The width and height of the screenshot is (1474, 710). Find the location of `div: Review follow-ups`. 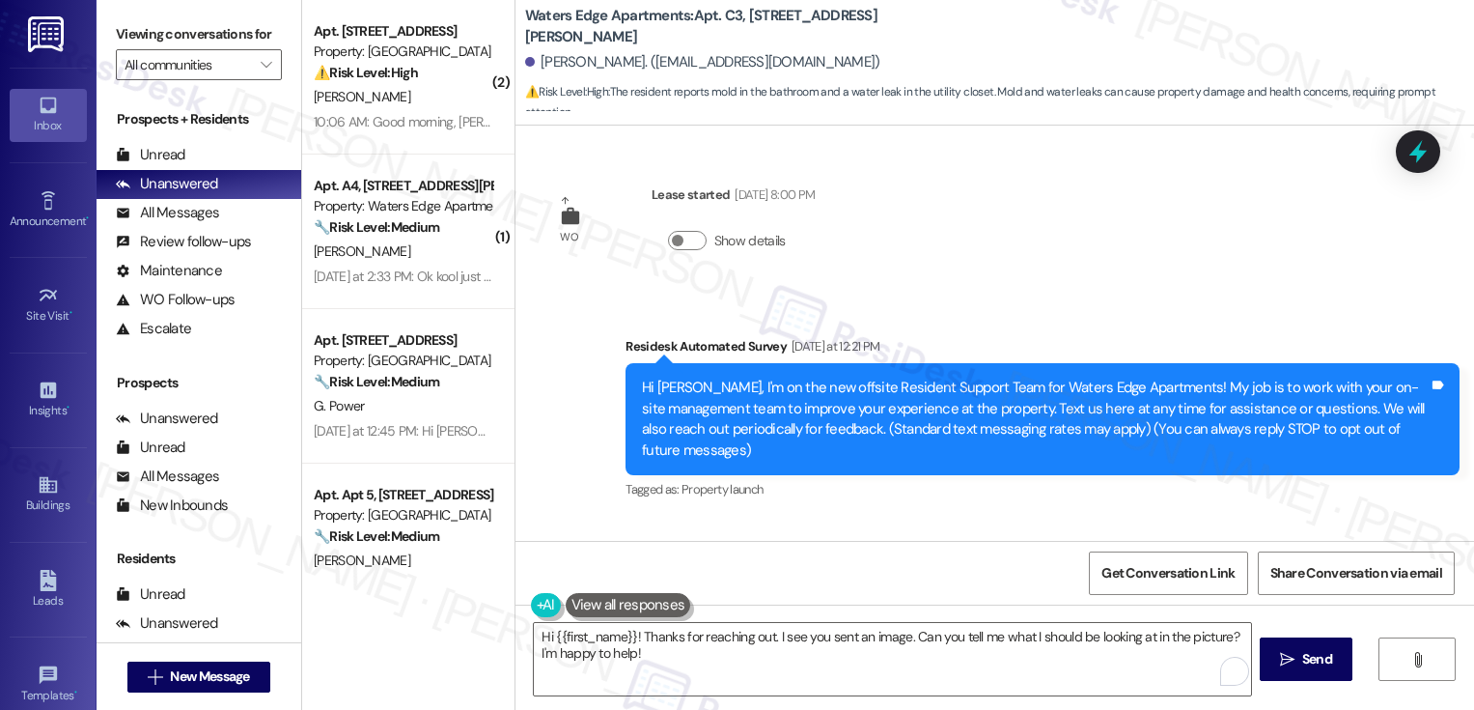

div: Review follow-ups is located at coordinates (183, 241).